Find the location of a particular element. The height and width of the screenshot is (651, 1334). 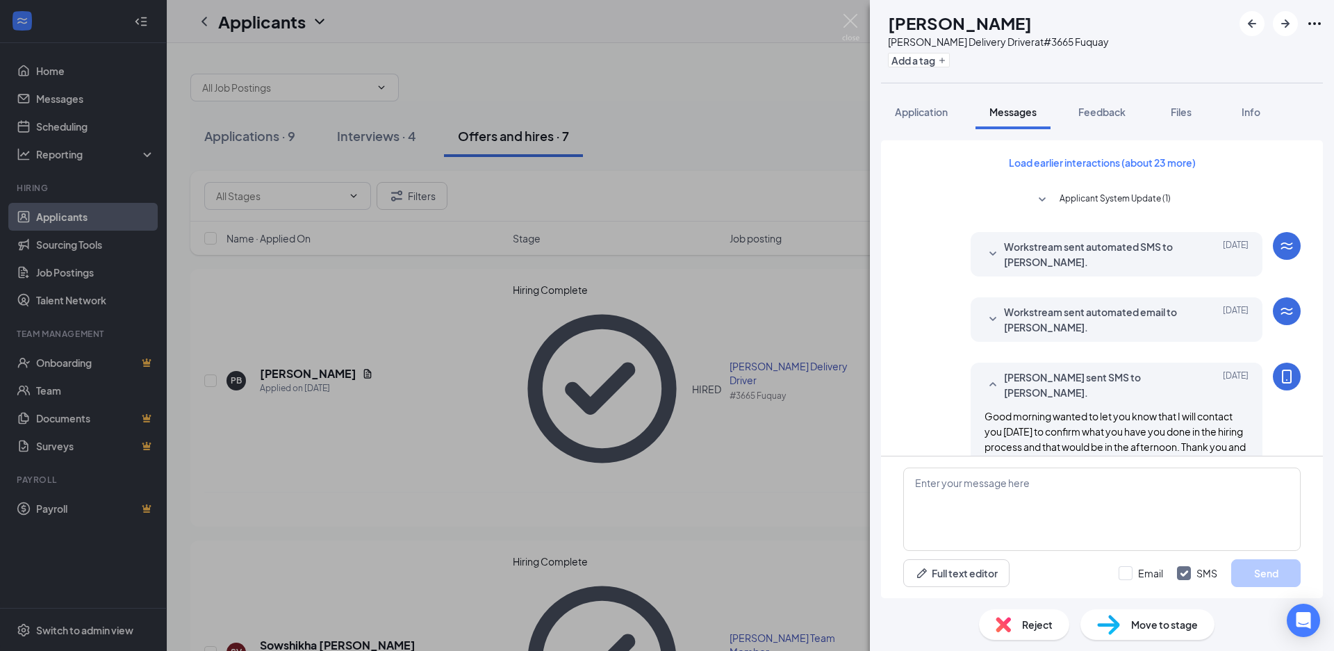

span: Feedback is located at coordinates (1102, 112).